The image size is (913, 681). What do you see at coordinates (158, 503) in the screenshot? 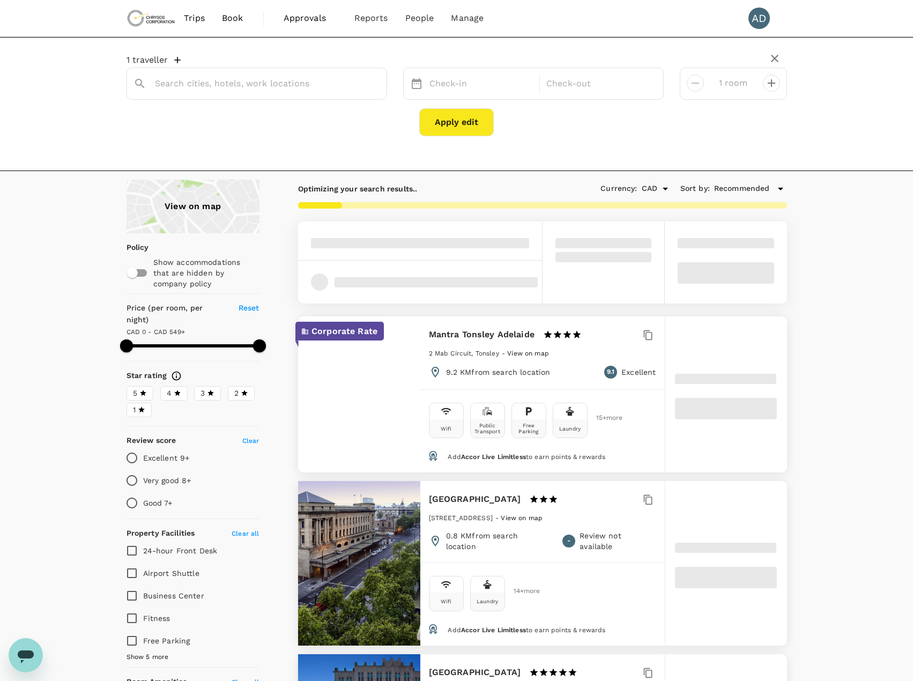
I see `p: Good 7+` at bounding box center [158, 503].